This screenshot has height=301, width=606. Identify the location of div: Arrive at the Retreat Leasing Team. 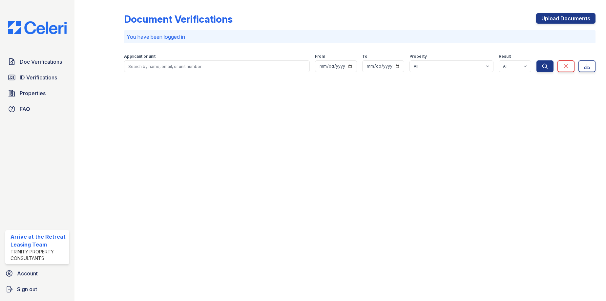
(38, 240).